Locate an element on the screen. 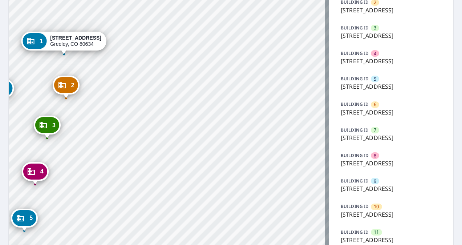 The image size is (462, 245). div: Dropped pin, building 4, Commercial property, 3950 W 12th St Greeley, CO 80634 is located at coordinates (35, 173).